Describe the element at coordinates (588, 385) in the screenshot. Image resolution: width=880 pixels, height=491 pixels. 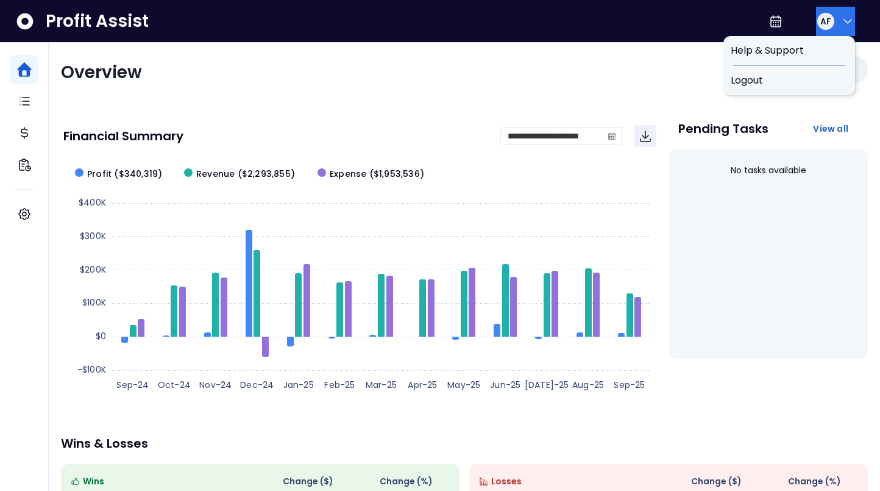
I see `text: Aug-25` at that location.